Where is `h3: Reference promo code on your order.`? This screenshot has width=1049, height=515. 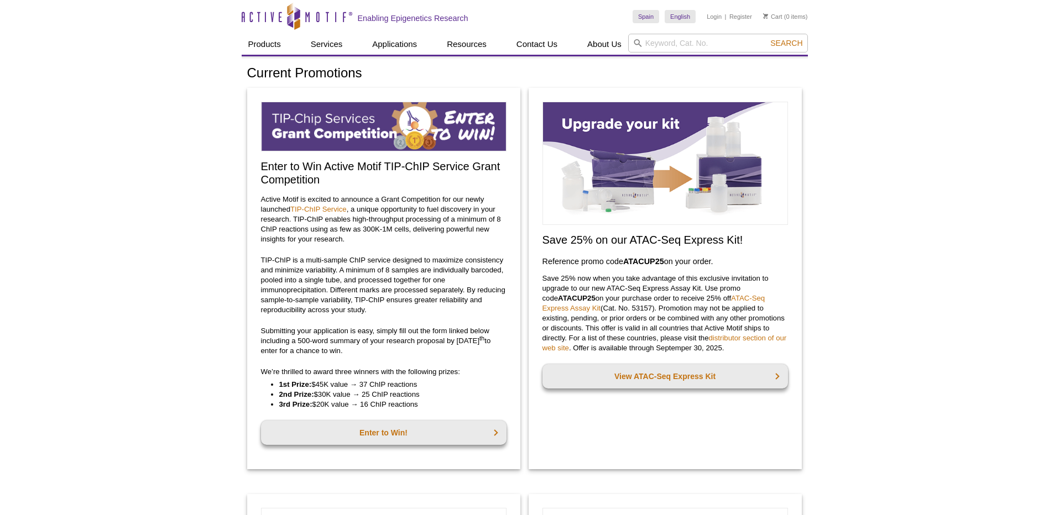
h3: Reference promo code on your order. is located at coordinates (665, 262).